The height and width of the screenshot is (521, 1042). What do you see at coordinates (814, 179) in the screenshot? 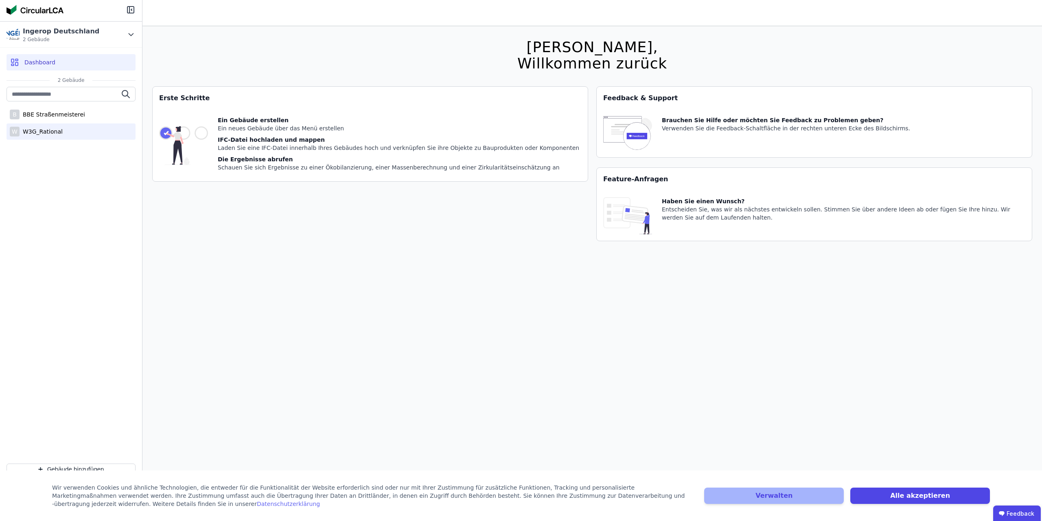
I see `div: Feature-Anfragen` at bounding box center [814, 179].